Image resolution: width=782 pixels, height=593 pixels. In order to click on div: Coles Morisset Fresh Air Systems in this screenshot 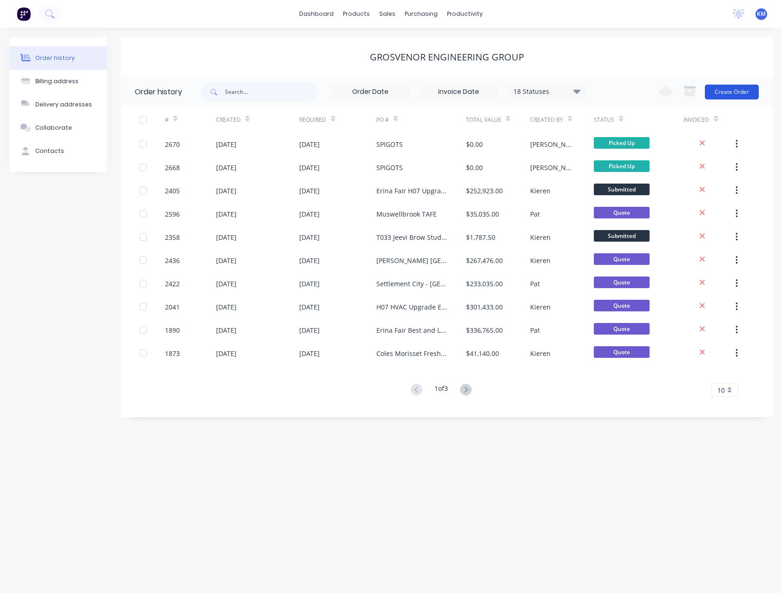, I will do `click(411, 353)`.